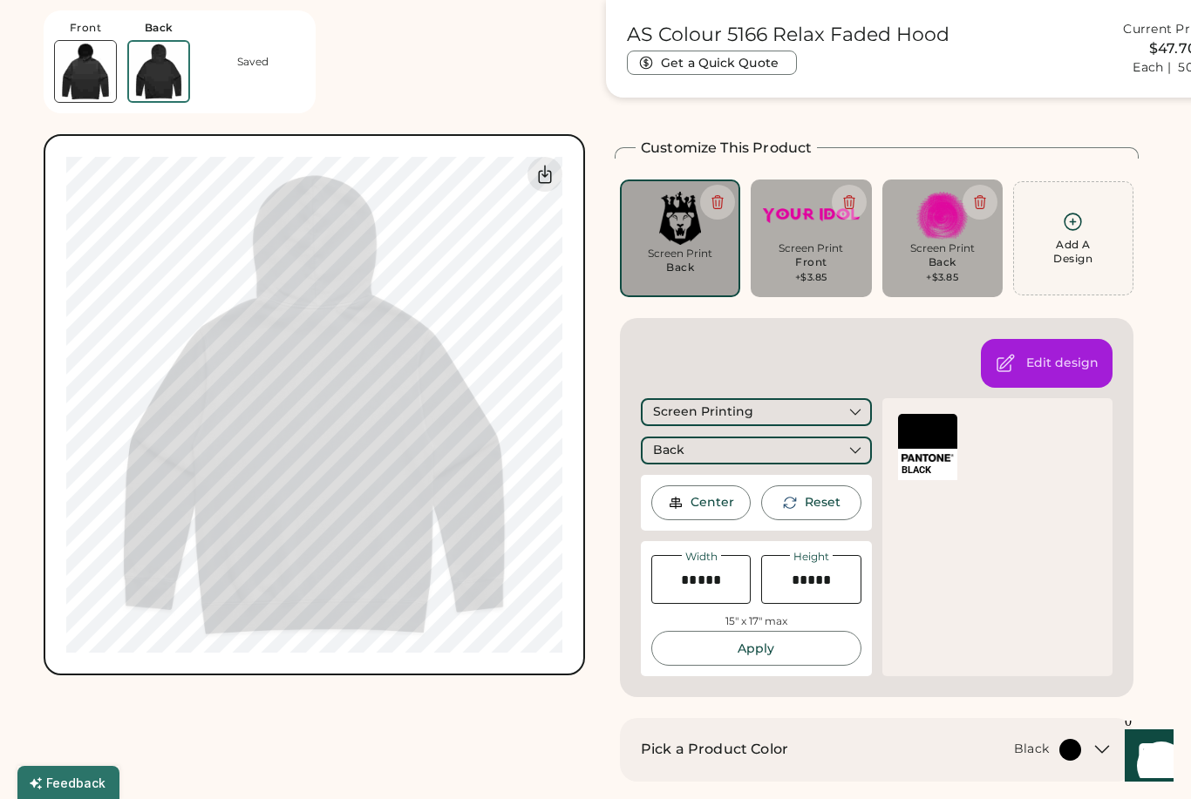  I want to click on div: Screen Printing, so click(703, 412).